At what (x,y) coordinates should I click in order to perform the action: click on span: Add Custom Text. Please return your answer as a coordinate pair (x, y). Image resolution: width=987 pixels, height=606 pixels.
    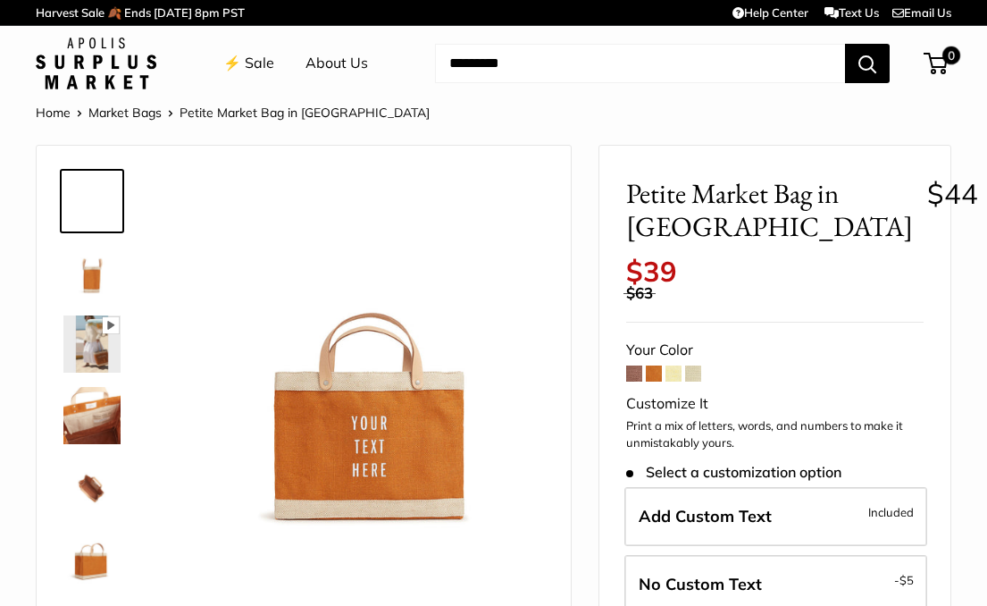
    Looking at the image, I should click on (705, 515).